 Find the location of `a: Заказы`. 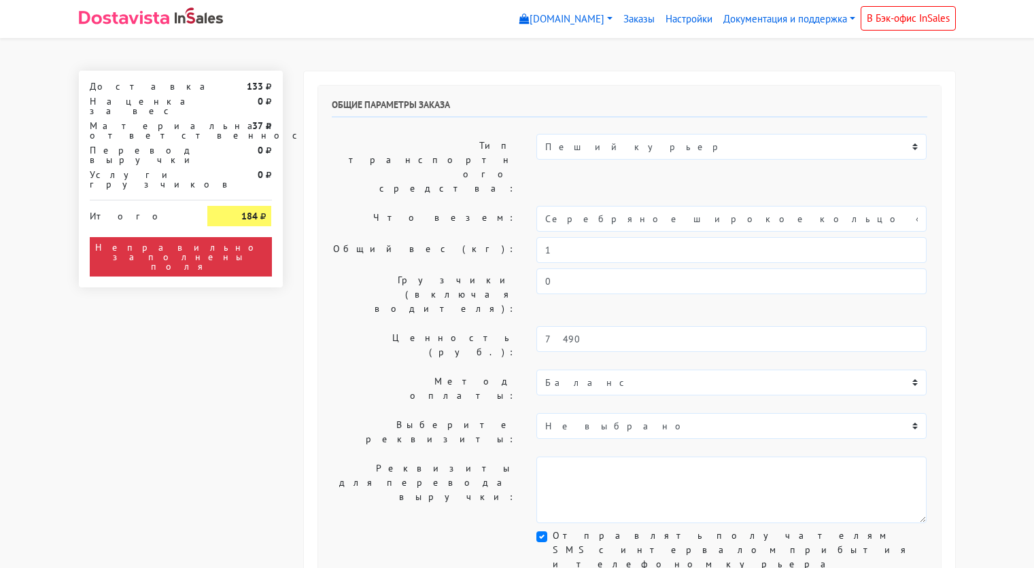

a: Заказы is located at coordinates (639, 19).